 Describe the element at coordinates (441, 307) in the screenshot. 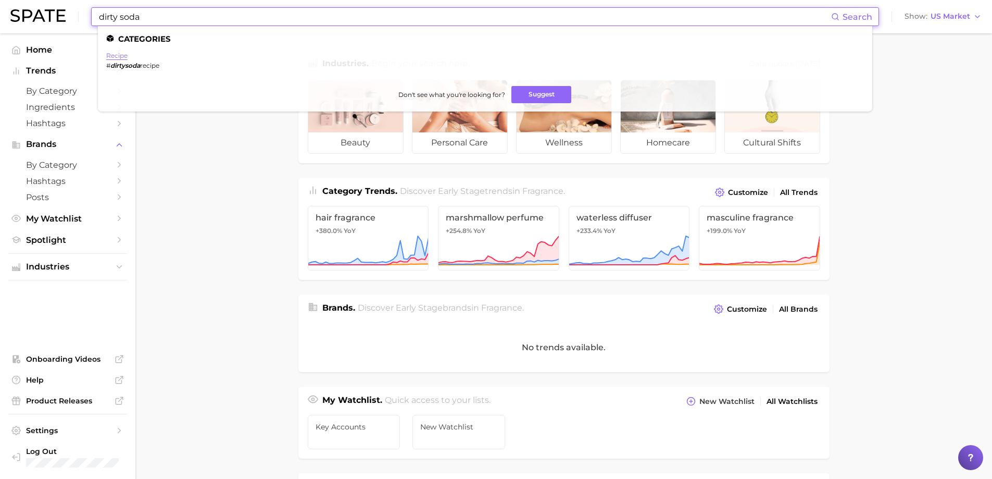

I see `span: Discover Early Stage brands in .` at that location.